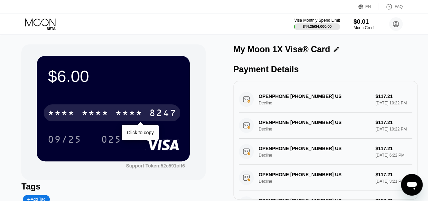 Image resolution: width=428 pixels, height=201 pixels. I want to click on div: Click to copy, so click(140, 132).